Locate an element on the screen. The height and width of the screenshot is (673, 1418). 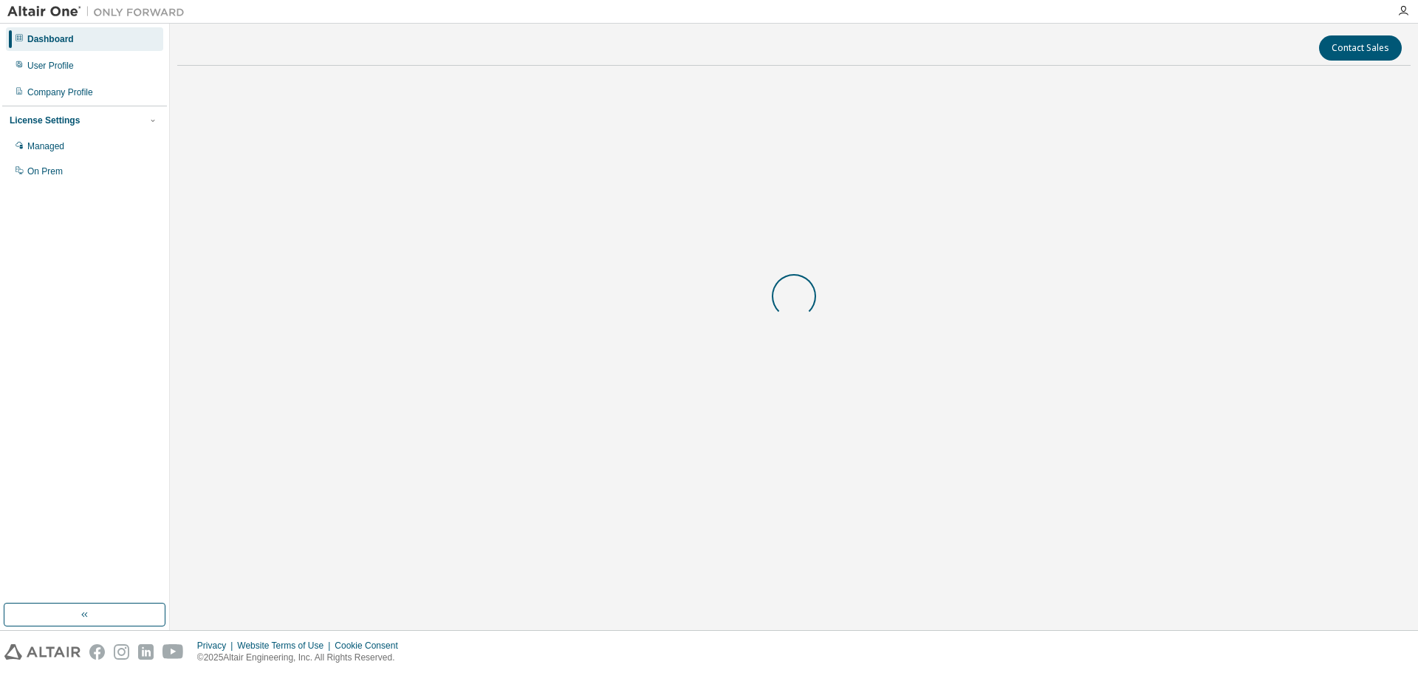
button: Contact Sales is located at coordinates (1360, 48).